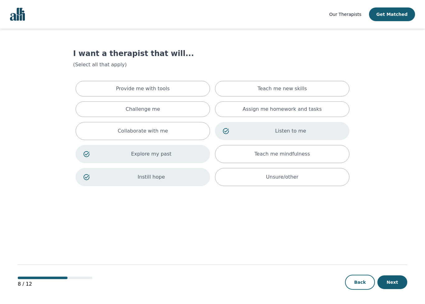 The width and height of the screenshot is (425, 304). Describe the element at coordinates (392, 282) in the screenshot. I see `button: Next` at that location.